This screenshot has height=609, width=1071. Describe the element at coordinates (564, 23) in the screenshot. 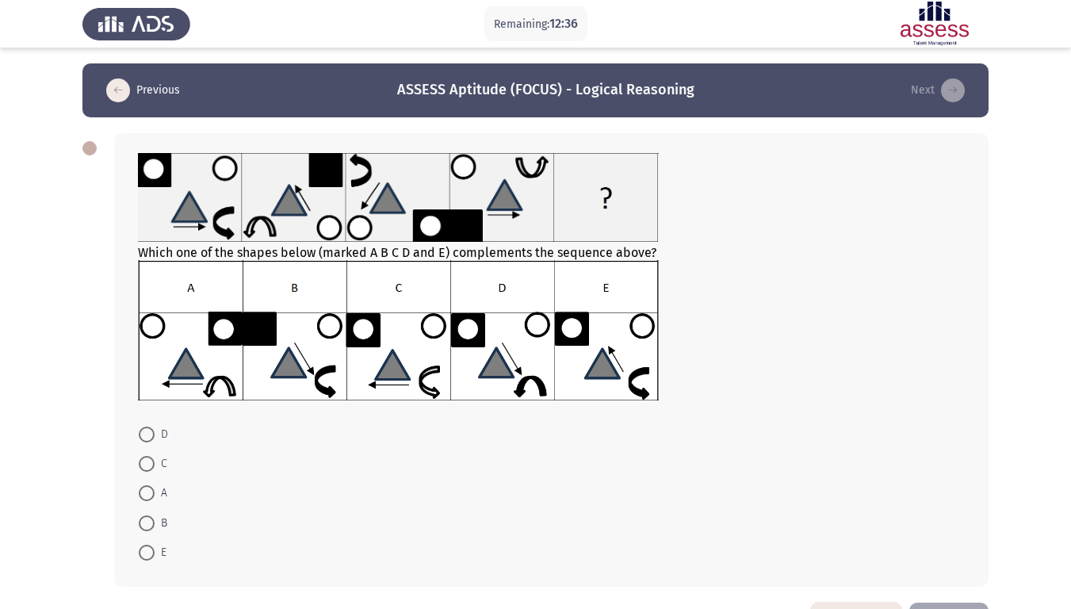

I see `span: 12:36` at that location.